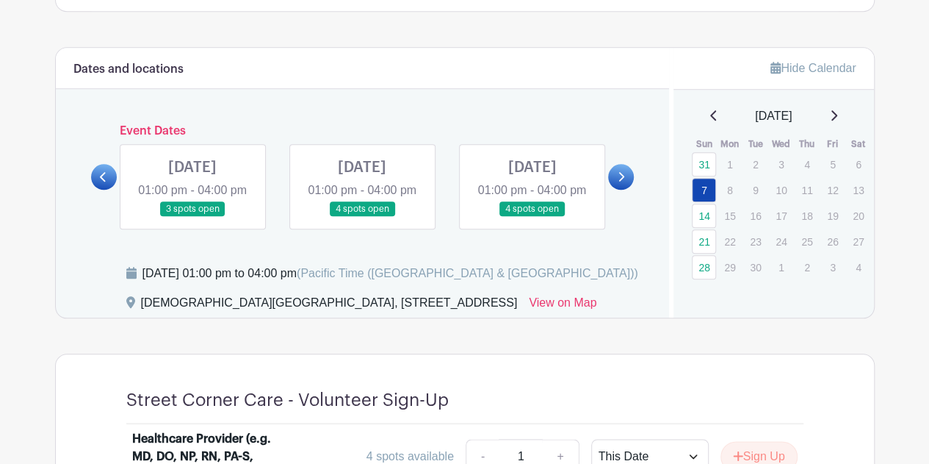 Image resolution: width=929 pixels, height=464 pixels. What do you see at coordinates (781, 190) in the screenshot?
I see `p: 10` at bounding box center [781, 190].